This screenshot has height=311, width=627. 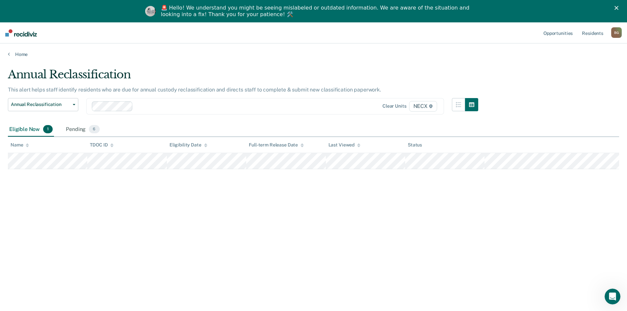 What do you see at coordinates (344, 145) in the screenshot?
I see `div: Last Viewed` at bounding box center [344, 145].